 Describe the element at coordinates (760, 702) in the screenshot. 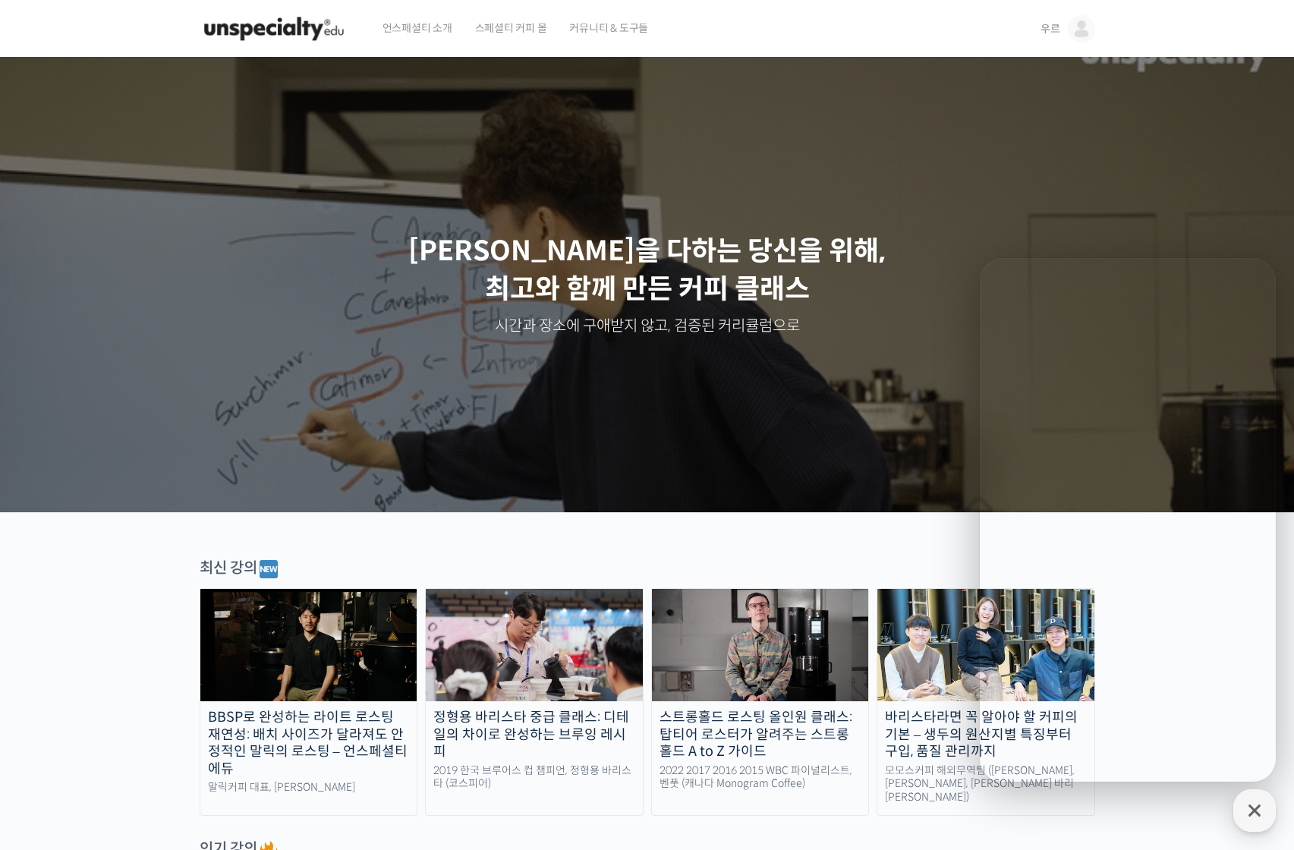

I see `a: 스트롱홀드 로스팅 올인원 클래스: 탑티어 로스터가 알려주는 스트롱홀드 A to Z 가이드 2022 2017 2016 2015 WBC 파이널리스트, 벤풋 (캐나다 Monogra...` at that location.